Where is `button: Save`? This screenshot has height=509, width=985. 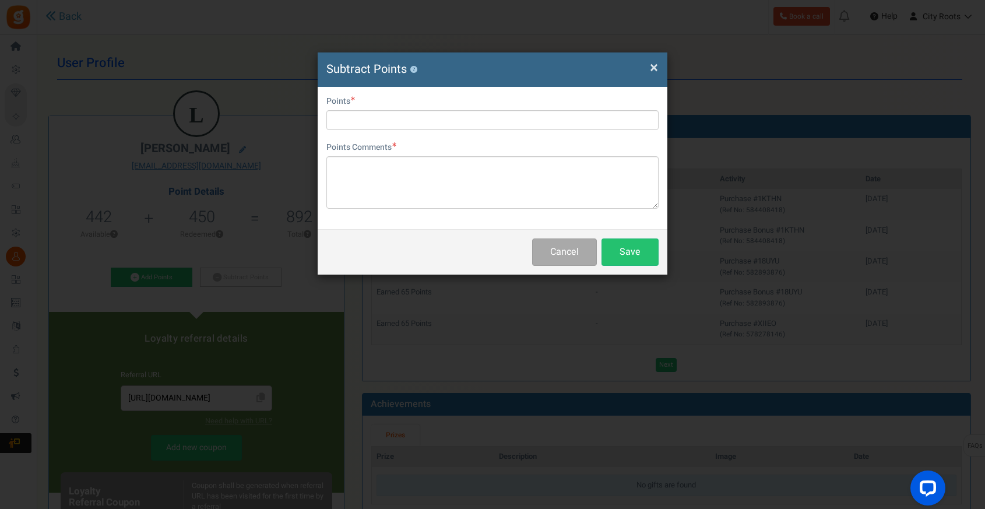 button: Save is located at coordinates (630, 252).